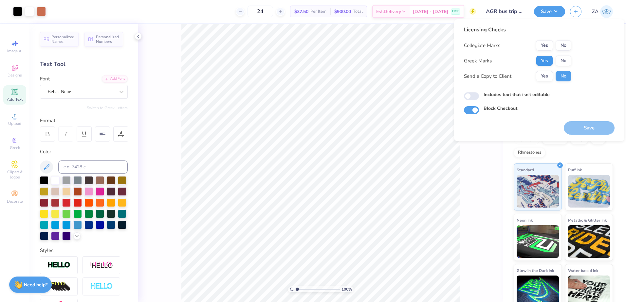  Describe the element at coordinates (516, 95) in the screenshot. I see `label: Includes text that isn't editable` at that location.